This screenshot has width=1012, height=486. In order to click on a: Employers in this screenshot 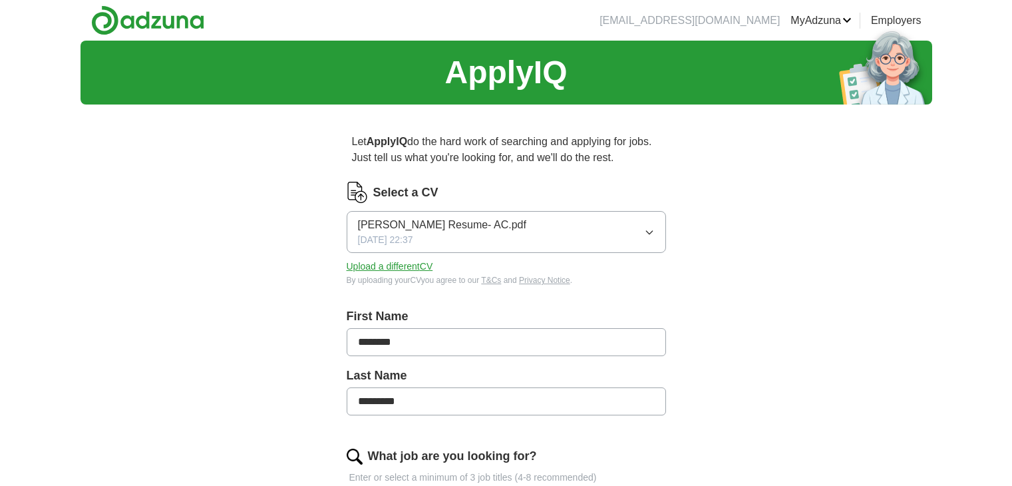, I will do `click(896, 21)`.